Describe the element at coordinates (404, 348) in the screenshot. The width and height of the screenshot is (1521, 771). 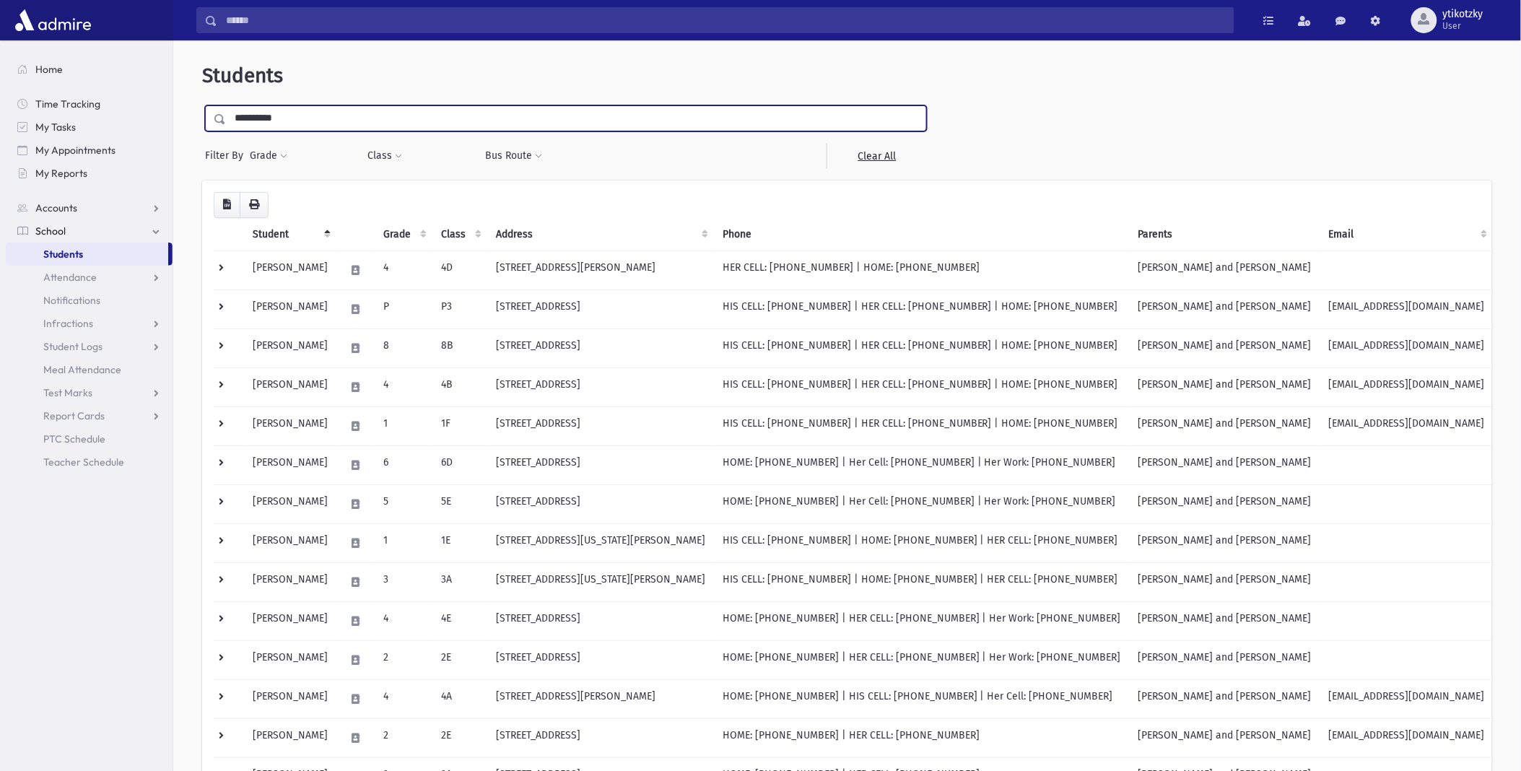
I see `td: 8` at that location.